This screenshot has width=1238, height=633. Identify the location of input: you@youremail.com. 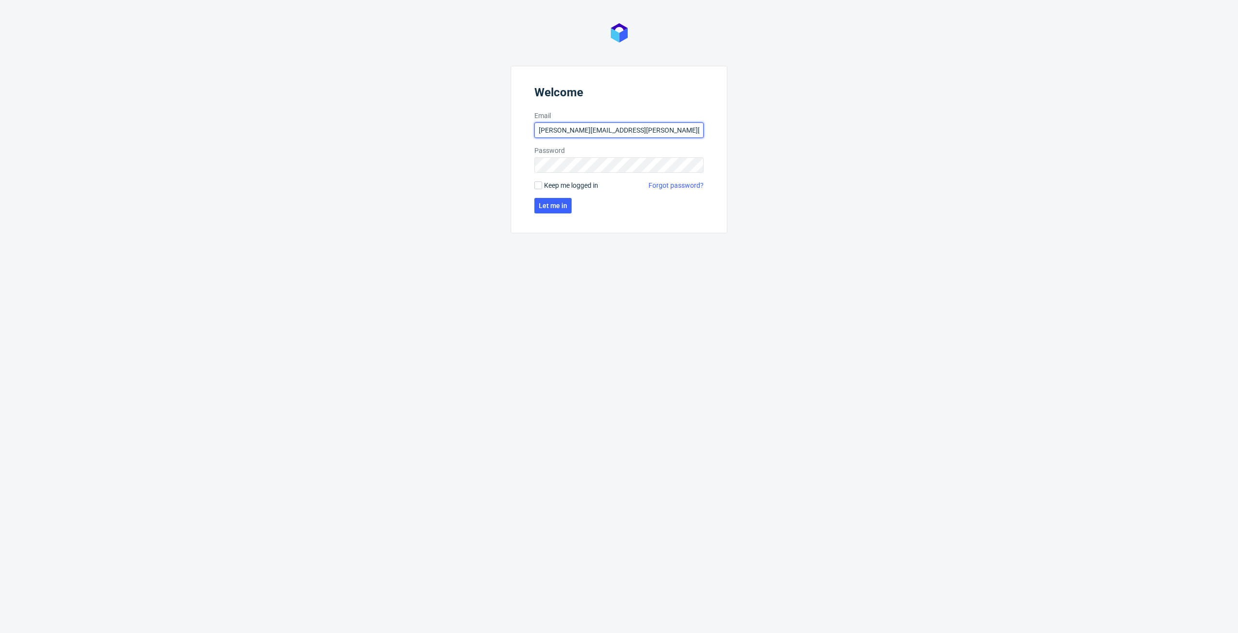
(619, 130).